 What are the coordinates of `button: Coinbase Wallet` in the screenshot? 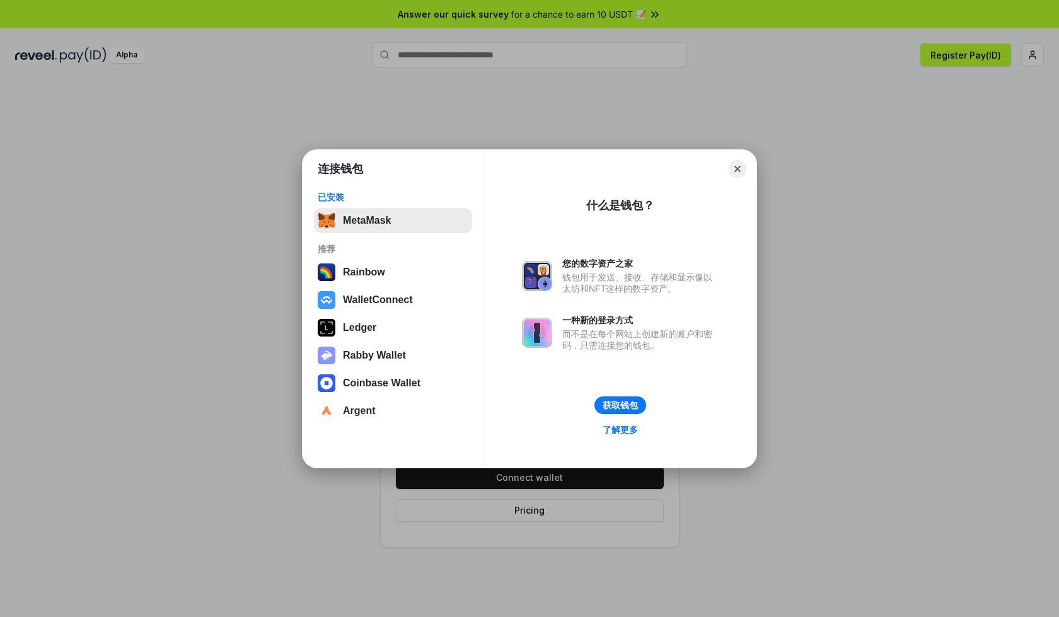 It's located at (393, 383).